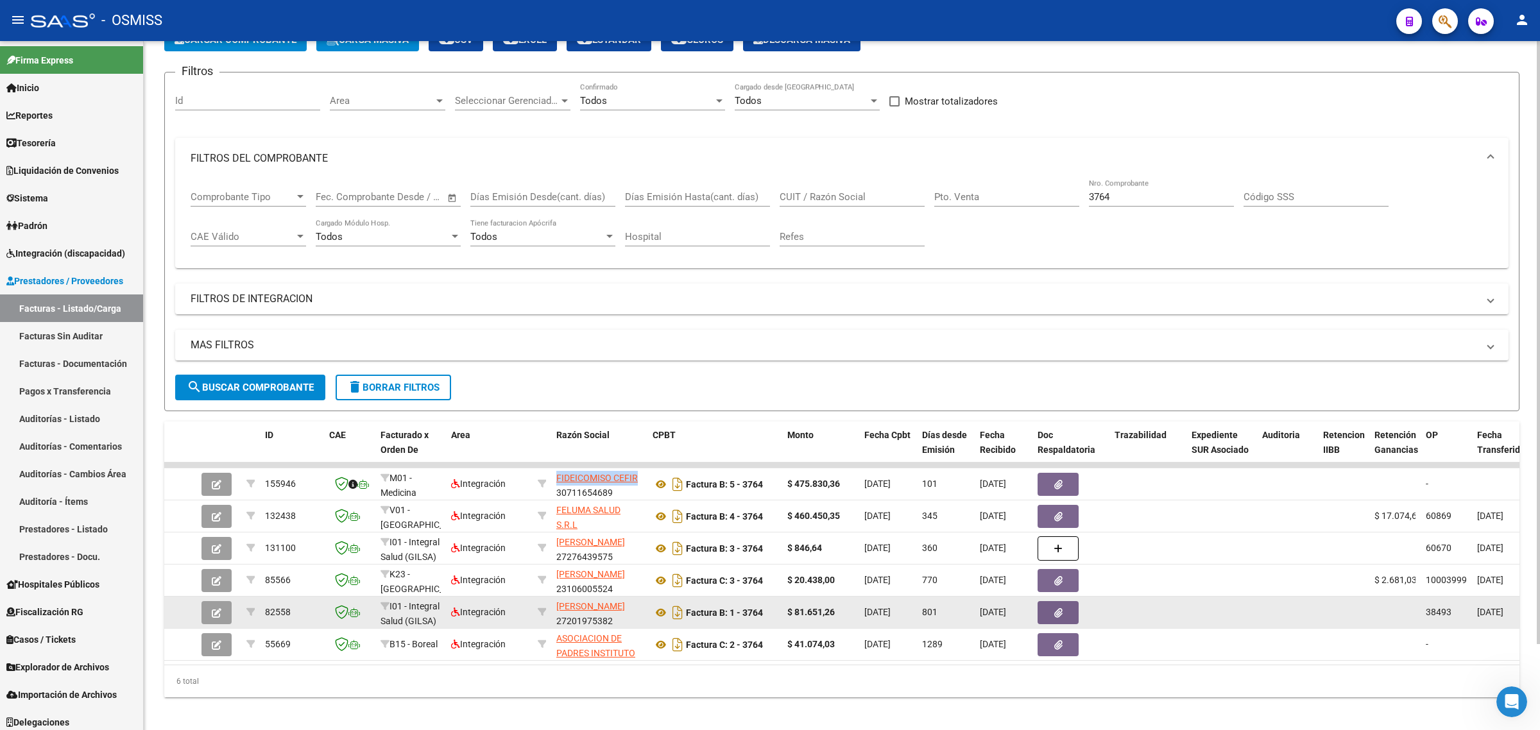  What do you see at coordinates (599, 645) in the screenshot?
I see `div: 30648385338` at bounding box center [599, 645].